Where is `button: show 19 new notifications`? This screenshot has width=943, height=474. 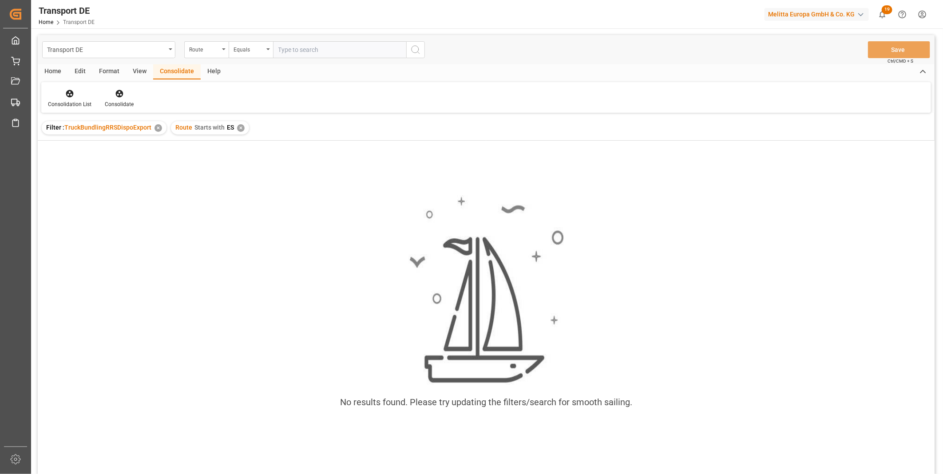 button: show 19 new notifications is located at coordinates (882, 14).